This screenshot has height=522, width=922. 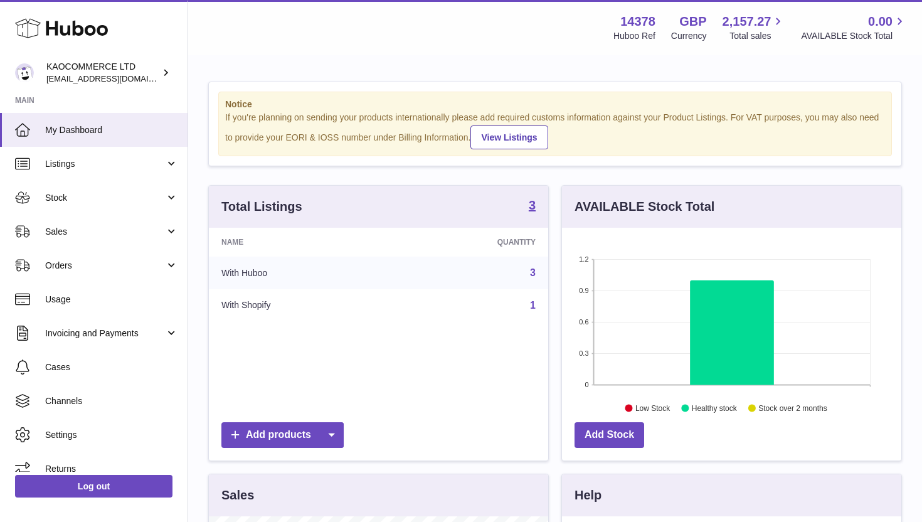 What do you see at coordinates (532, 205) in the screenshot?
I see `strong: 3` at bounding box center [532, 205].